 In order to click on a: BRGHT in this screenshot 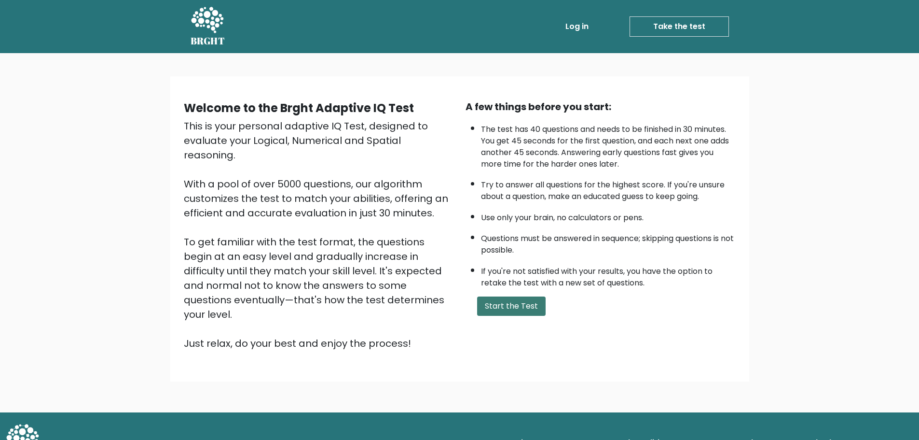, I will do `click(208, 27)`.